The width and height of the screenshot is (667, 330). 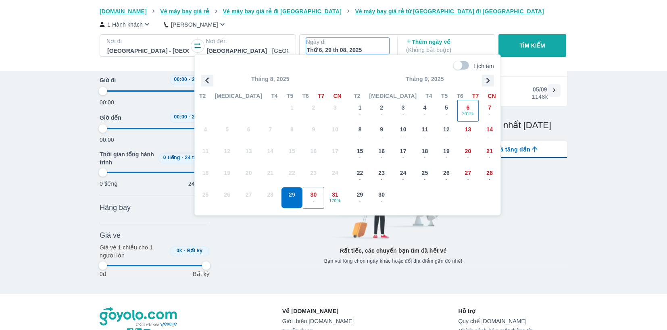 I want to click on span: 00:00, so click(x=180, y=79).